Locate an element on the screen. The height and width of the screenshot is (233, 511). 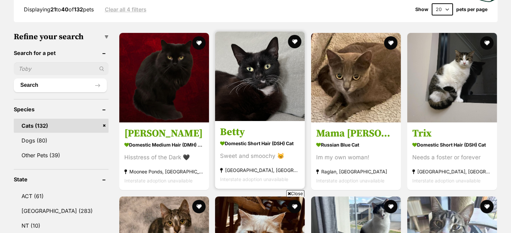
span: Close is located at coordinates (295, 194).